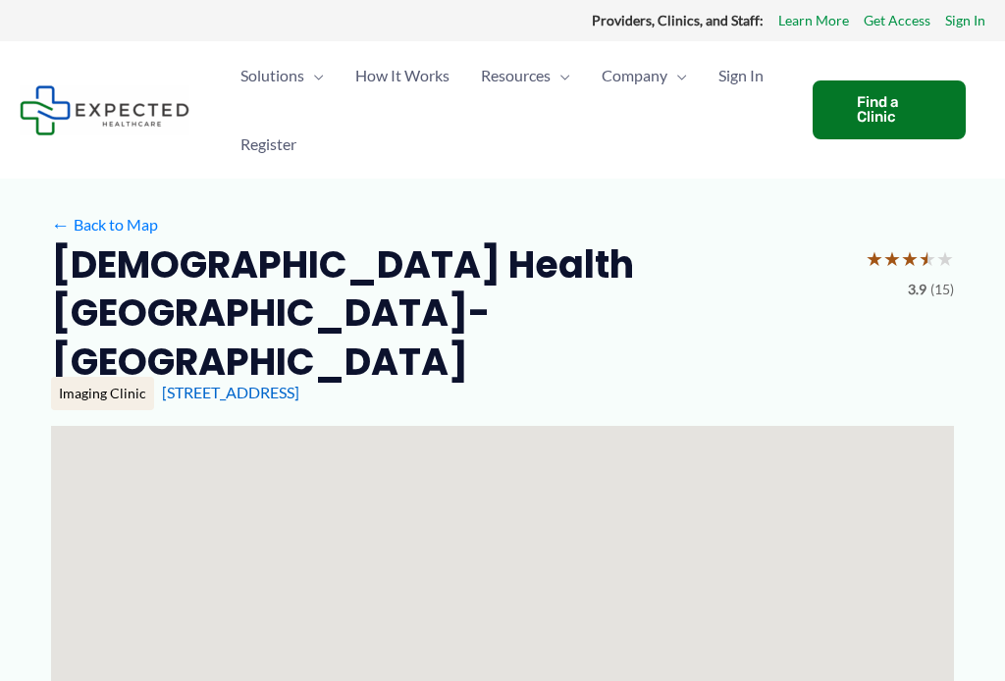  What do you see at coordinates (813, 21) in the screenshot?
I see `a: Learn More` at bounding box center [813, 21].